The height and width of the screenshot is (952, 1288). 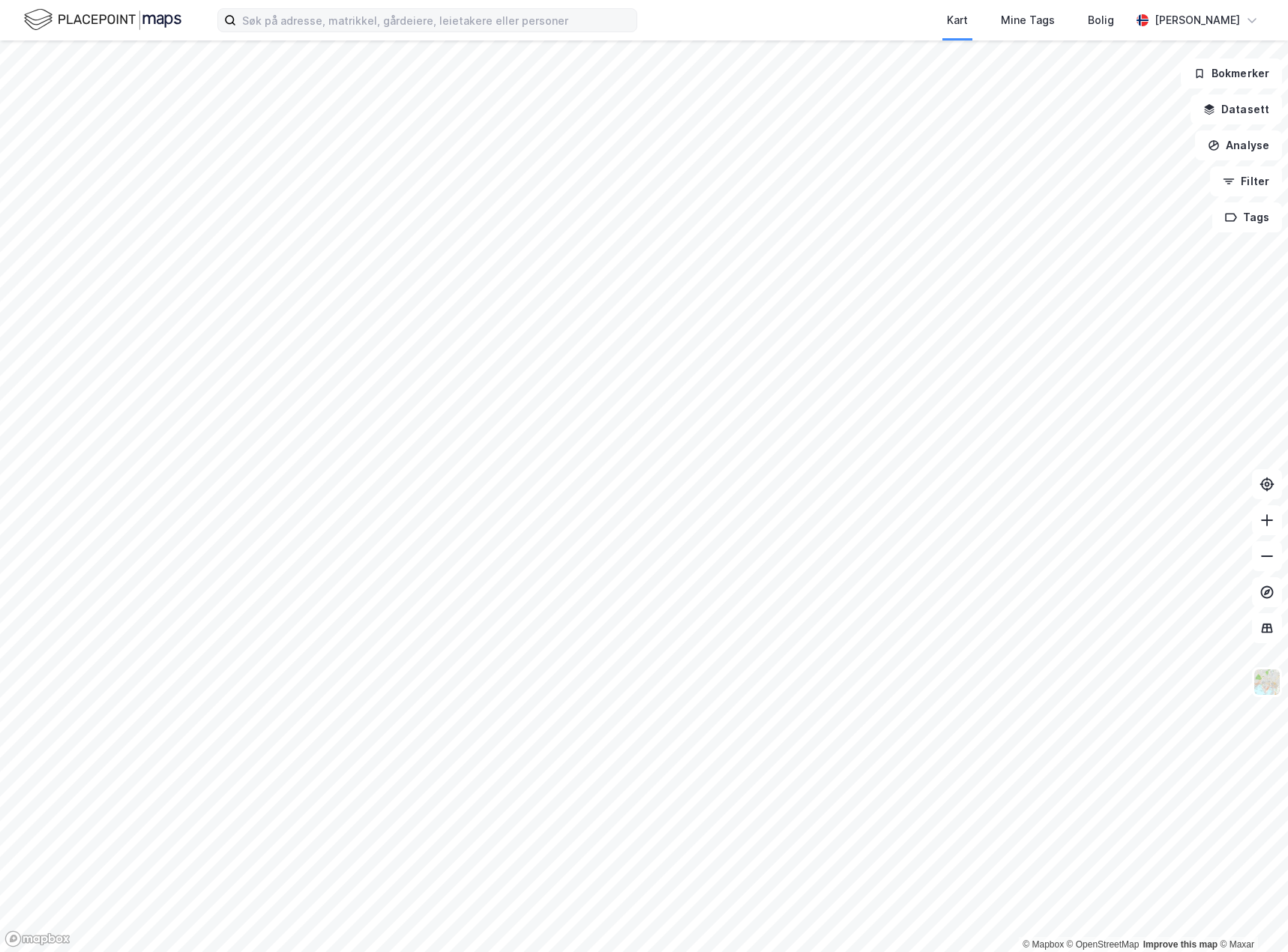 I want to click on div: Mine Tags, so click(x=1028, y=20).